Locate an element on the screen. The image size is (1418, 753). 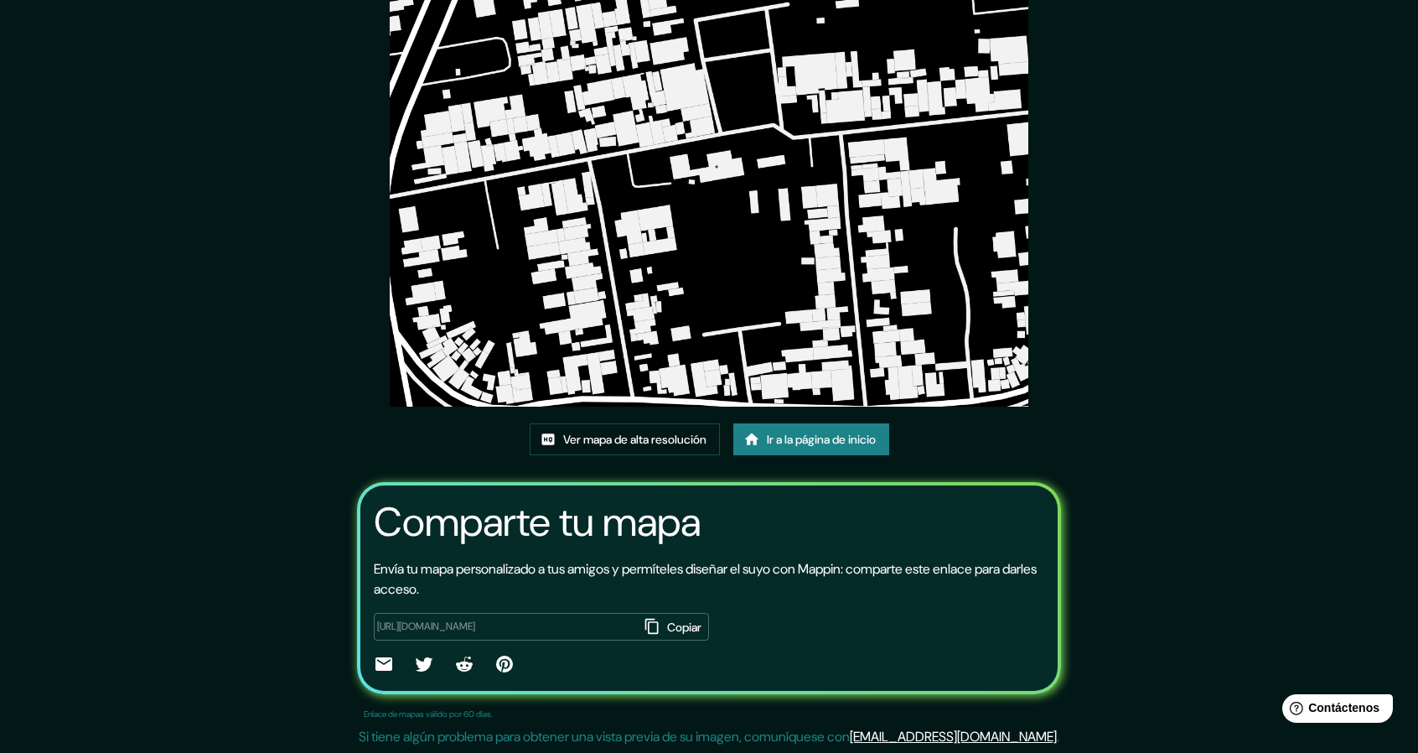
font: Comparte tu mapa is located at coordinates (537, 521).